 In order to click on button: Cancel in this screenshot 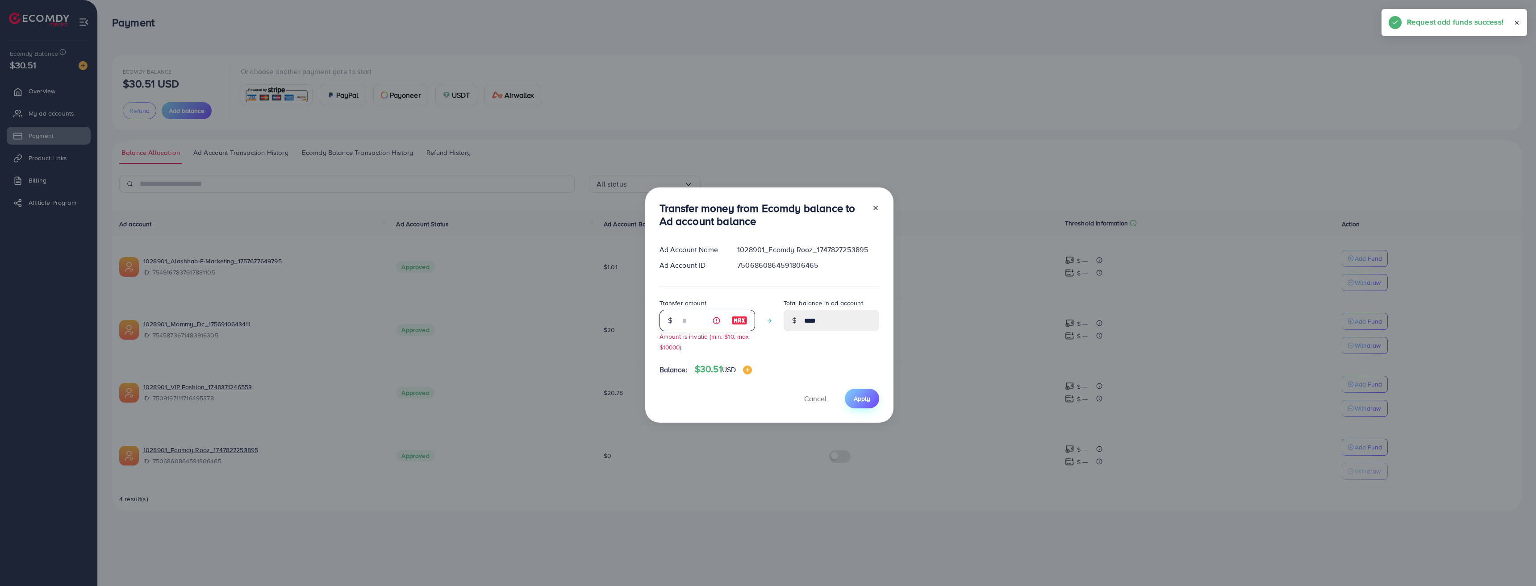, I will do `click(815, 398)`.